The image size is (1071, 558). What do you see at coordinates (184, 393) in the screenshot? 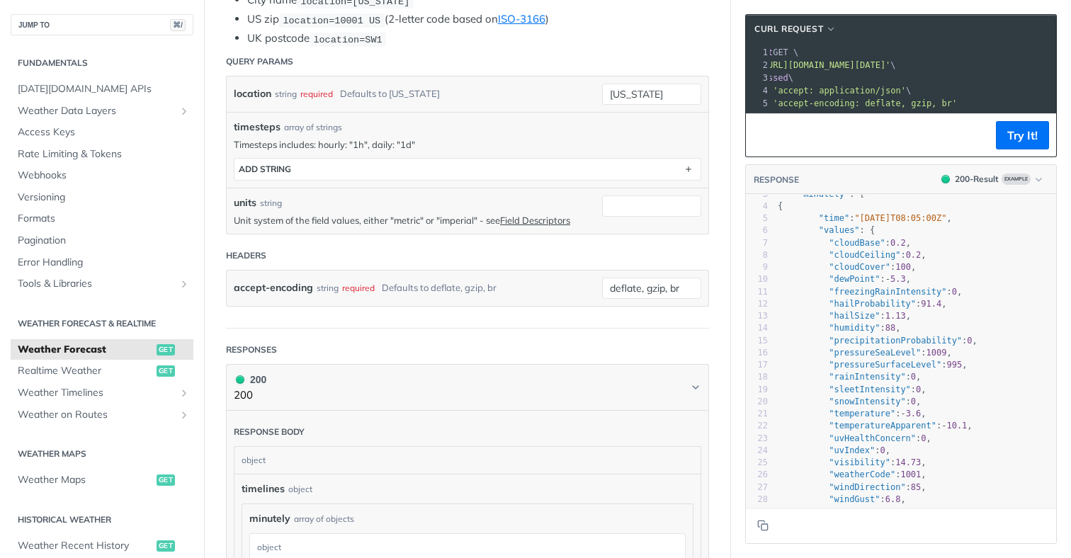
I see `button: Show subpages for Weather Timelines` at bounding box center [184, 393].